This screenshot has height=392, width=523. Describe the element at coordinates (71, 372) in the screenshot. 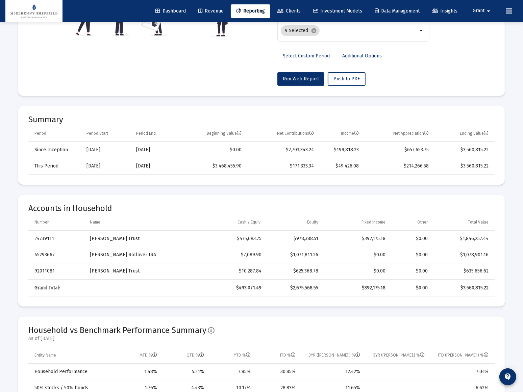

I see `td: Household Performance` at that location.